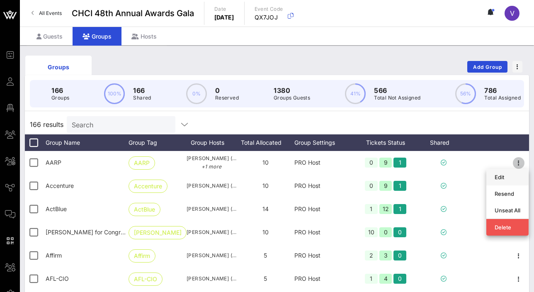  I want to click on div: 4, so click(385, 278).